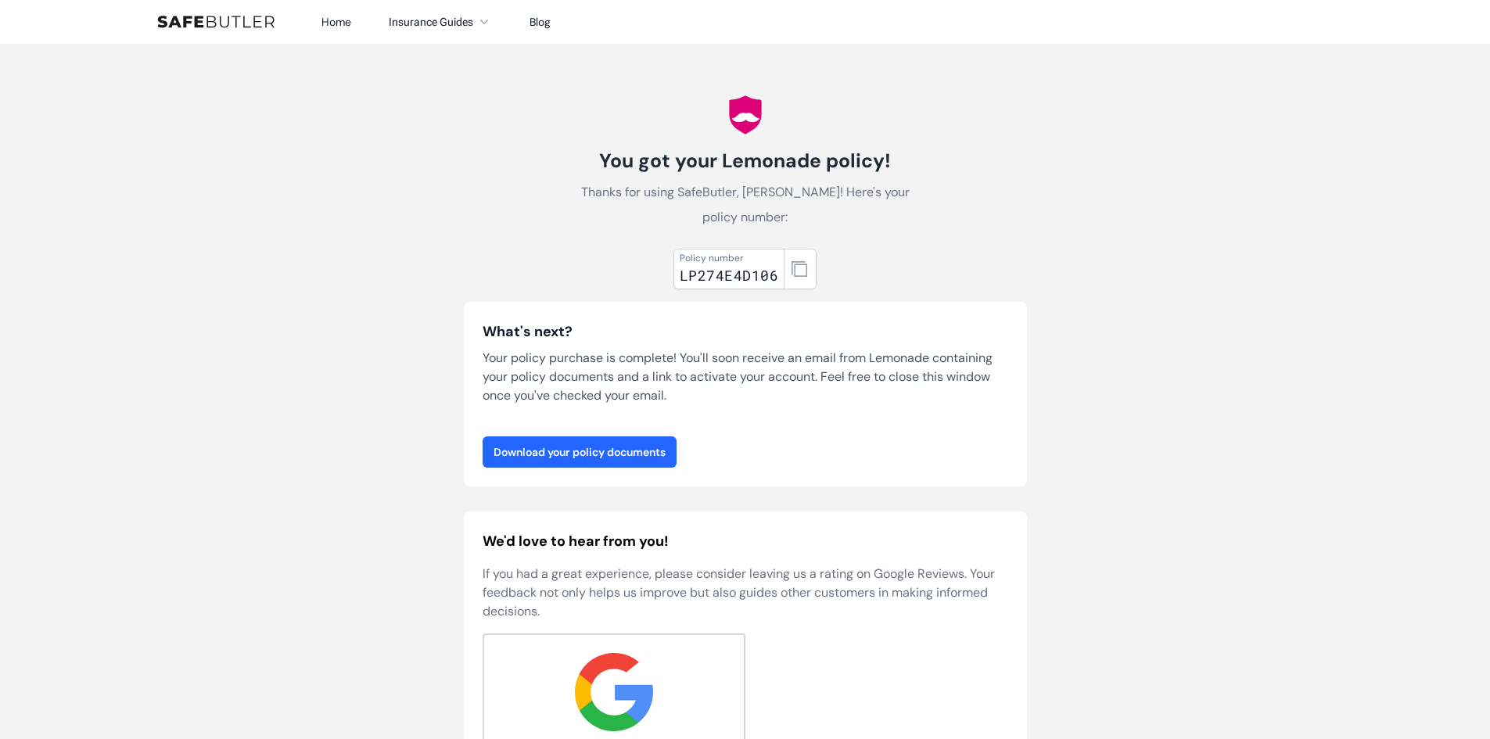 The height and width of the screenshot is (739, 1490). What do you see at coordinates (746, 541) in the screenshot?
I see `h2: We'd love to hear from you!` at bounding box center [746, 541].